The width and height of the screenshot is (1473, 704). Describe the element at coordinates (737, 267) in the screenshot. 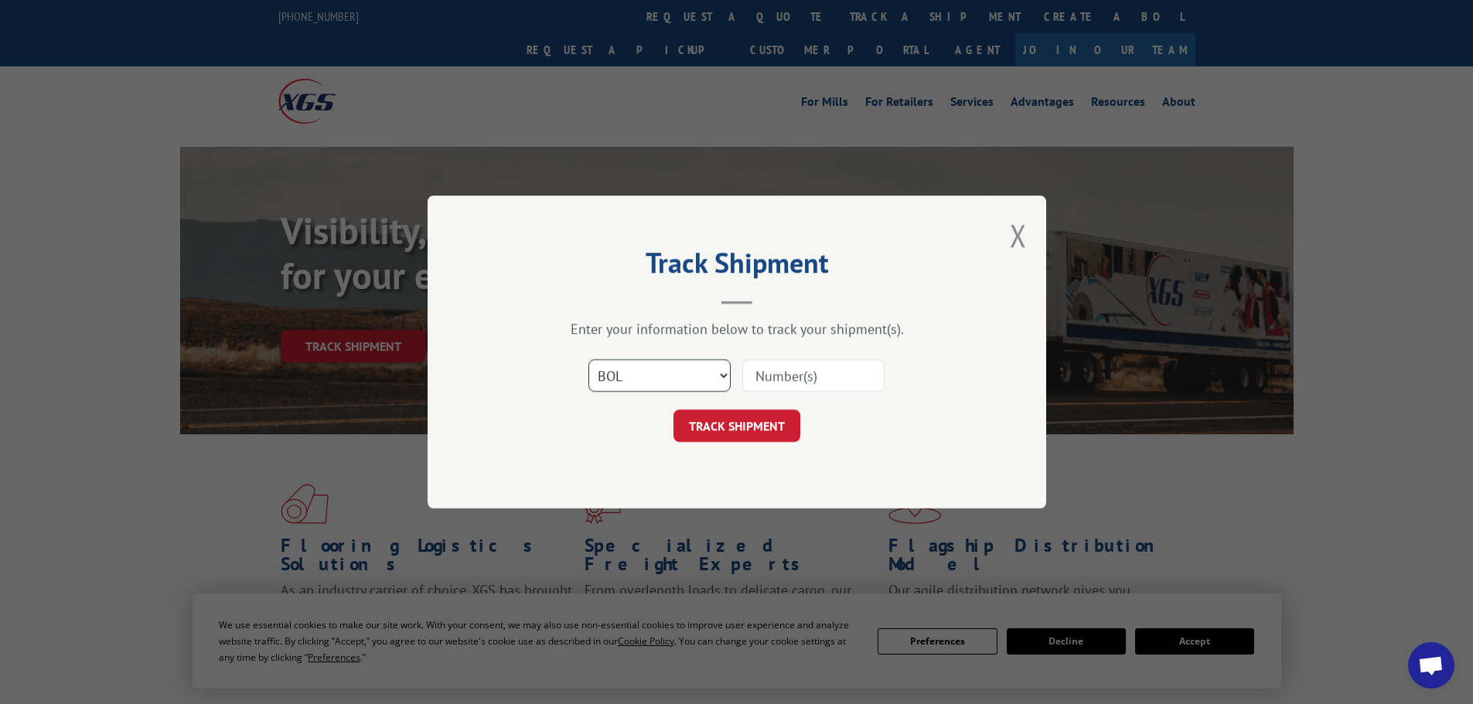

I see `h2: Track Shipment` at that location.